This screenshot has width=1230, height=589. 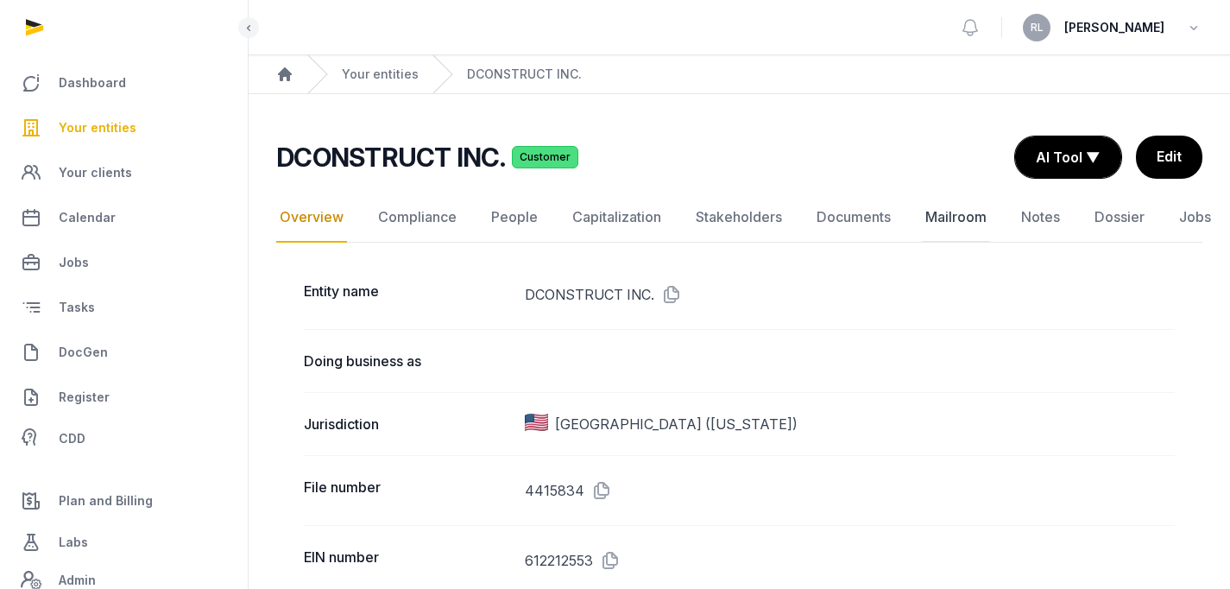 What do you see at coordinates (92, 83) in the screenshot?
I see `span: Dashboard` at bounding box center [92, 83].